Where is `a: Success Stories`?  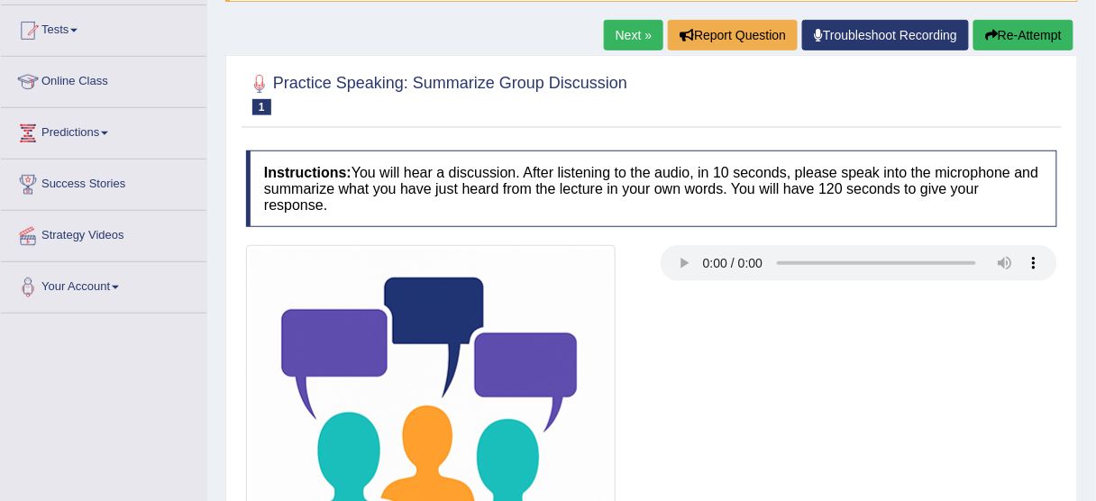
a: Success Stories is located at coordinates (104, 182).